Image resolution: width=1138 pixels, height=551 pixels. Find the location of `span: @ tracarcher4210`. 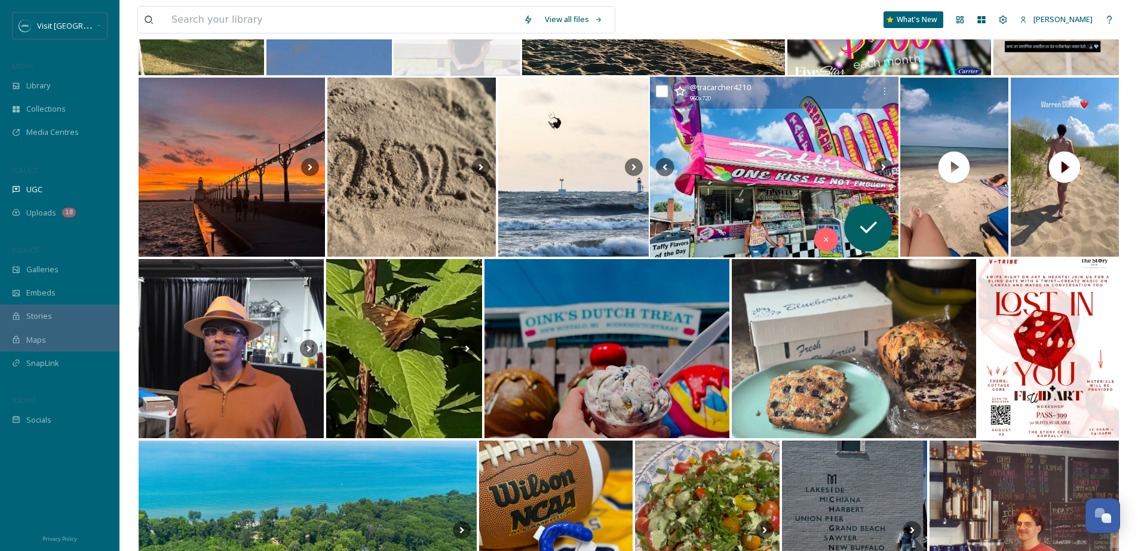

span: @ tracarcher4210 is located at coordinates (720, 87).